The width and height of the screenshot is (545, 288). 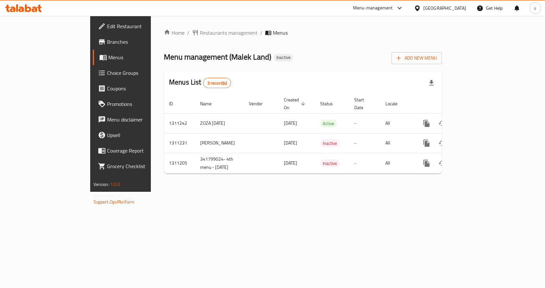 What do you see at coordinates (210, 104) in the screenshot?
I see `span: Name` at bounding box center [210, 104].